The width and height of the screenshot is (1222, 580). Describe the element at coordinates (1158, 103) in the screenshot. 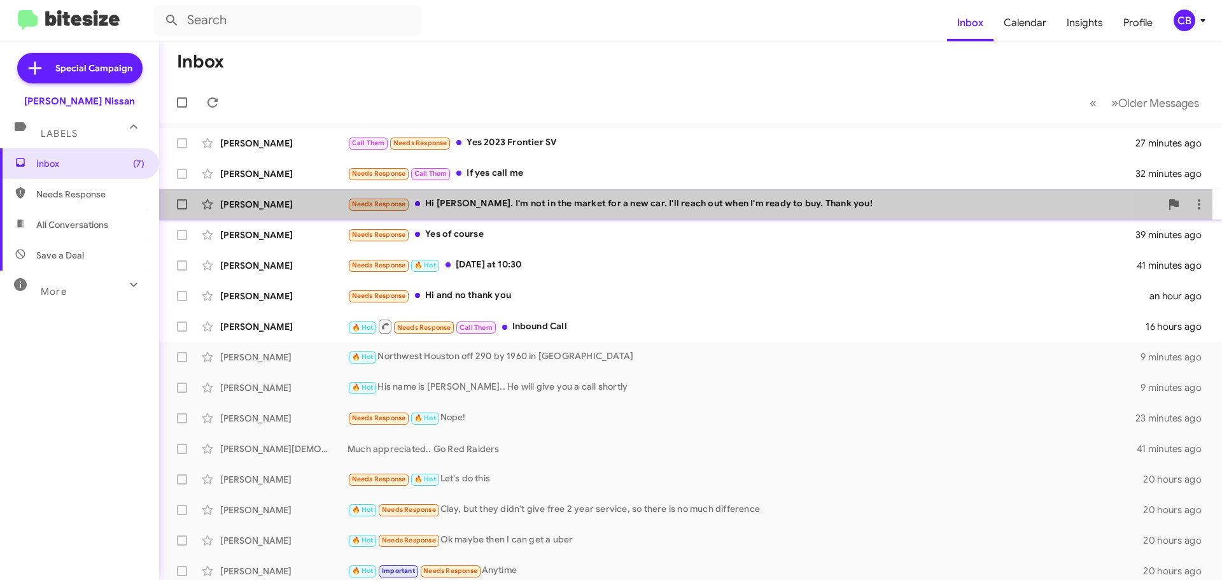

I see `span: Older Messages` at that location.